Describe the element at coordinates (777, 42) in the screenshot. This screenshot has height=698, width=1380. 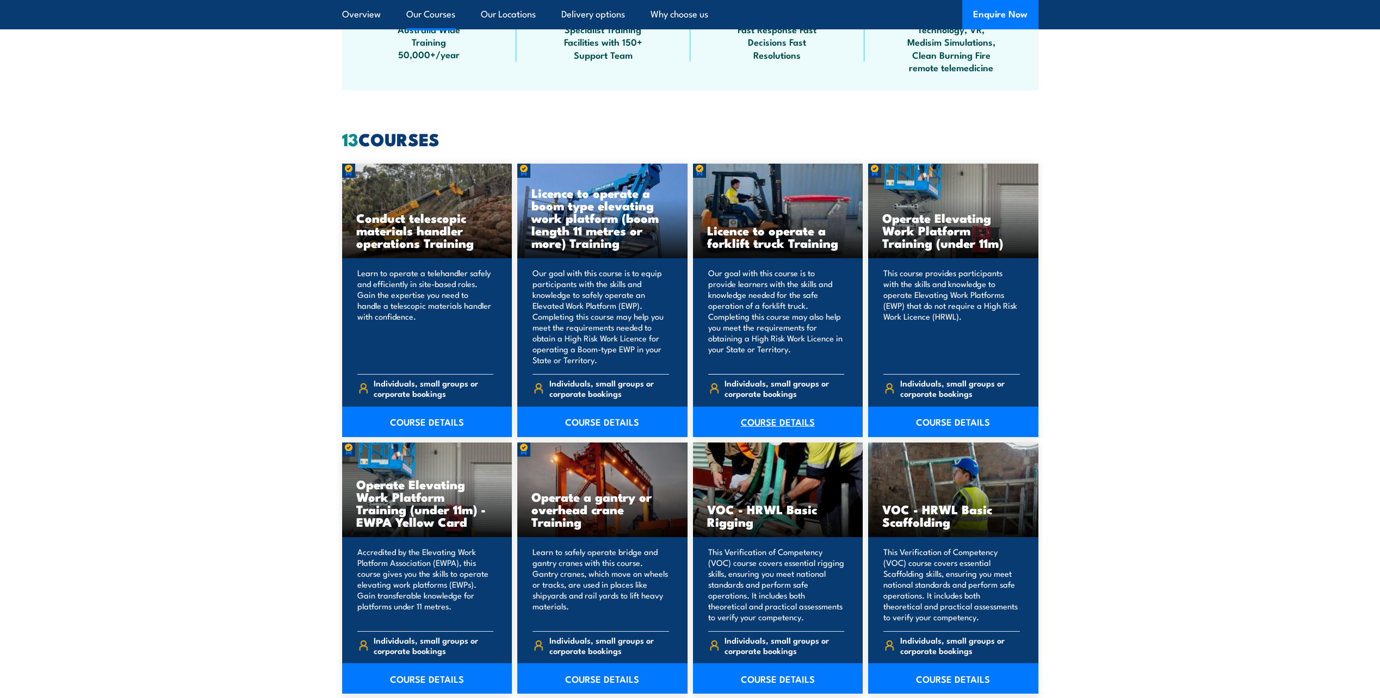
I see `span: Fast Response Fast Decisions Fast Resolutions` at that location.